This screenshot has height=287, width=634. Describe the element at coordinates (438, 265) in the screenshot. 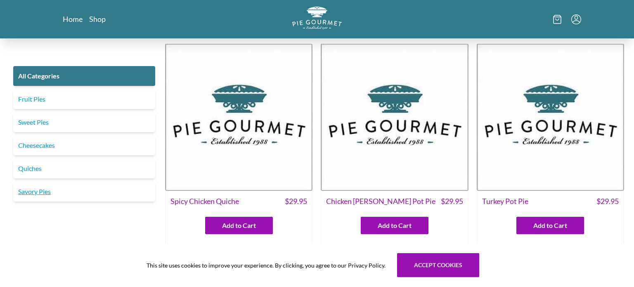

I see `button: Accept cookies` at that location.